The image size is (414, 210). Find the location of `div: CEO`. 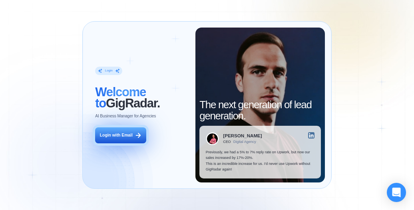

div: CEO is located at coordinates (226, 142).